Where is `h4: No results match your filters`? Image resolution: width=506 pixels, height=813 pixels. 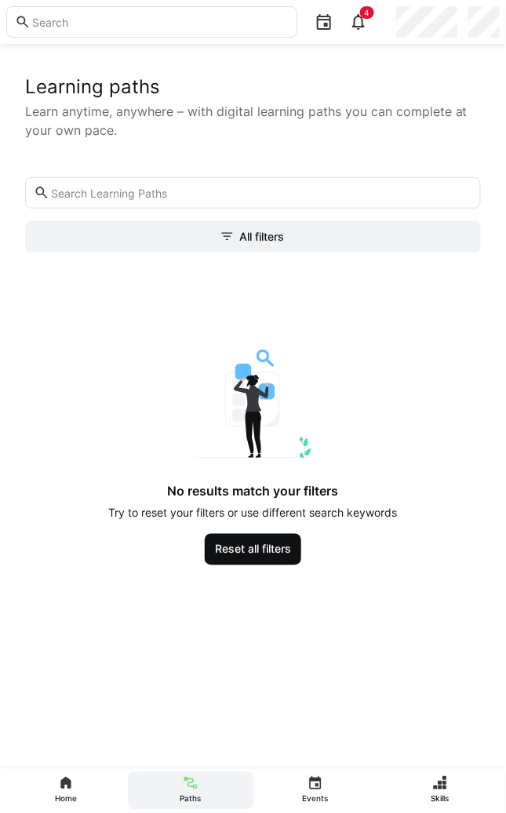
h4: No results match your filters is located at coordinates (253, 492).